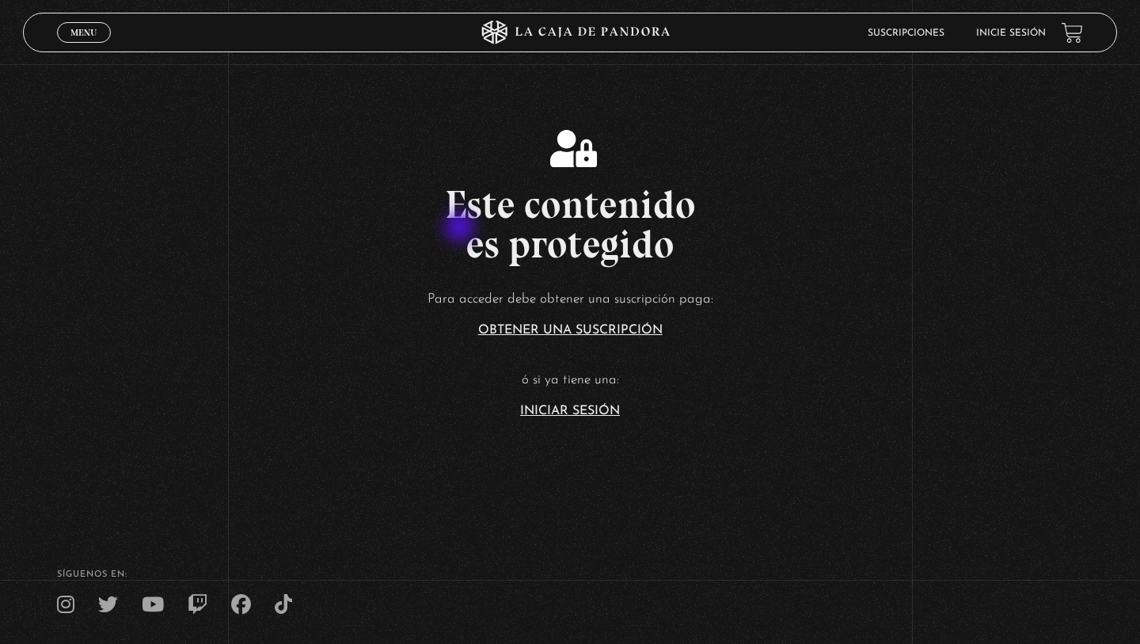  Describe the element at coordinates (906, 33) in the screenshot. I see `a: Suscripciones` at that location.